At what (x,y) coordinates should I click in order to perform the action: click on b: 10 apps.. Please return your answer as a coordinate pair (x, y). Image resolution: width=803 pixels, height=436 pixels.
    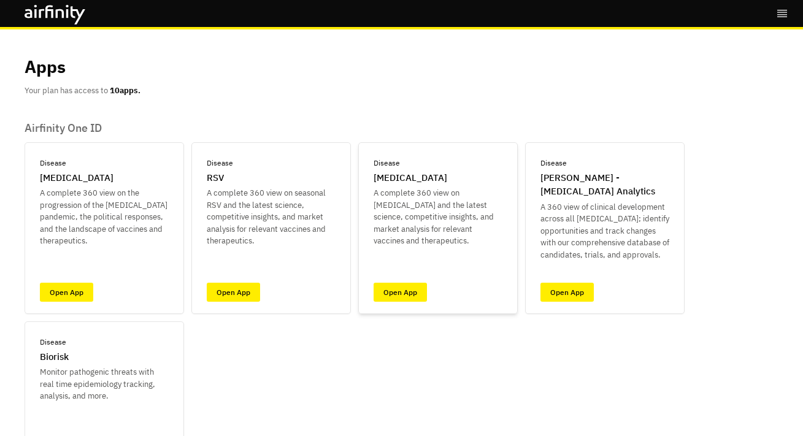
    Looking at the image, I should click on (125, 90).